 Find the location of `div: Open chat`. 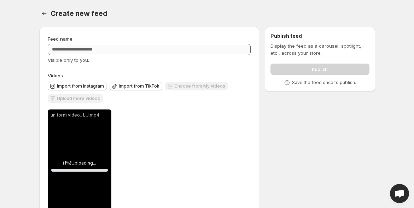

div: Open chat is located at coordinates (399, 194).